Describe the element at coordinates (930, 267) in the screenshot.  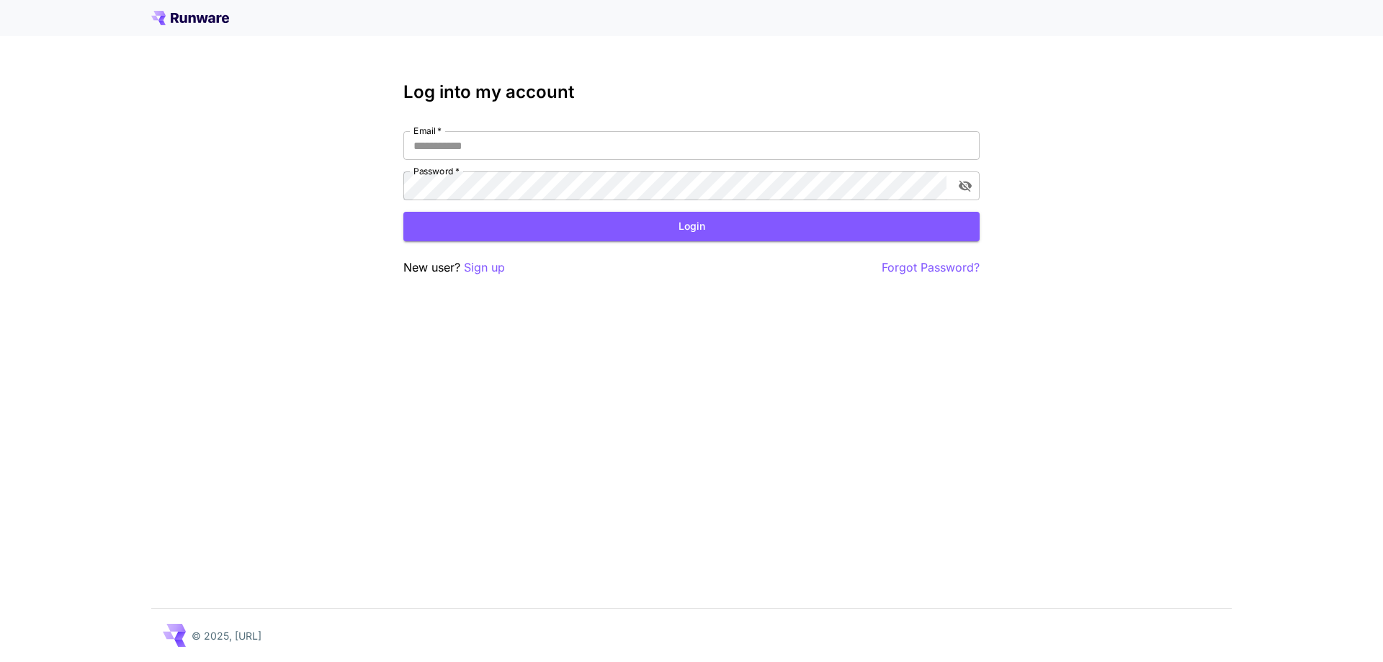
I see `p: Forgot Password?` at that location.